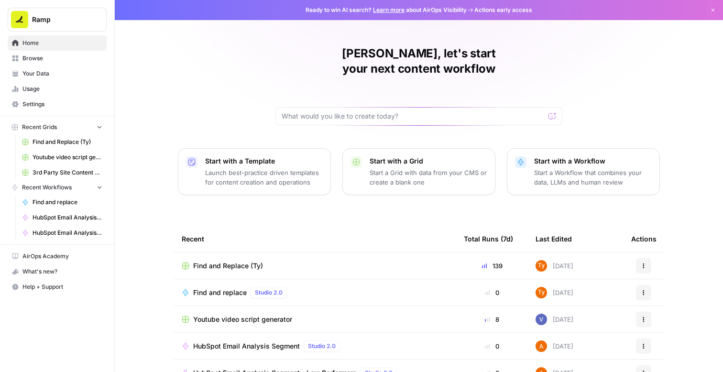  Describe the element at coordinates (57, 287) in the screenshot. I see `button: Help + Support` at that location.